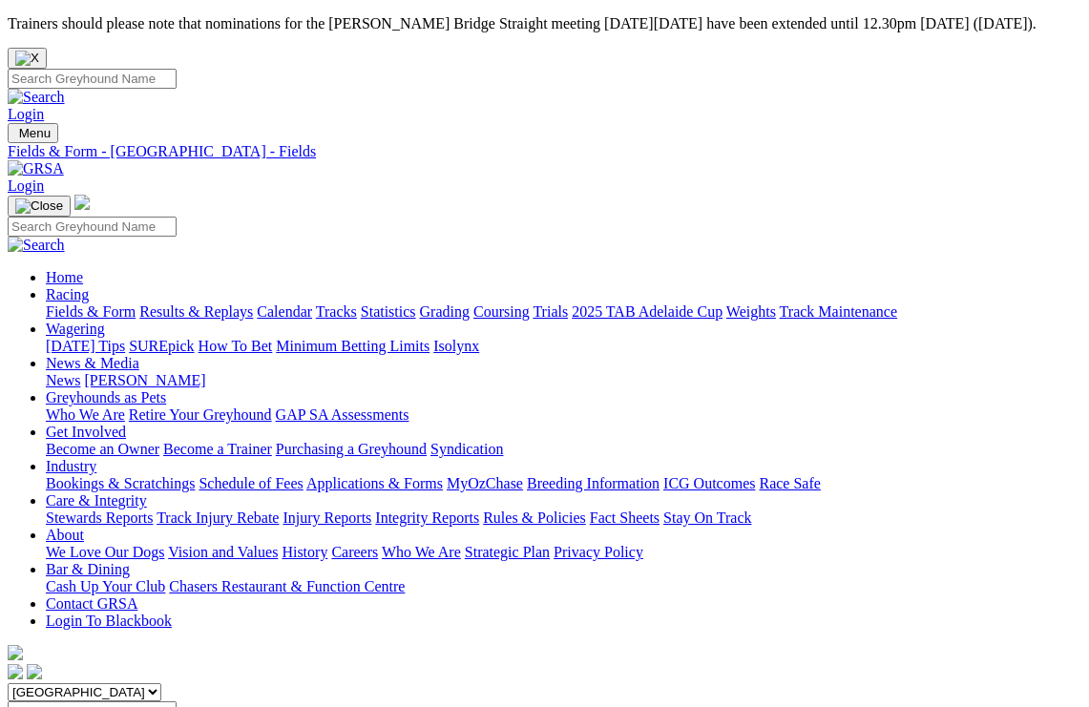 This screenshot has width=1089, height=707. What do you see at coordinates (99, 517) in the screenshot?
I see `a: Stewards Reports` at bounding box center [99, 517].